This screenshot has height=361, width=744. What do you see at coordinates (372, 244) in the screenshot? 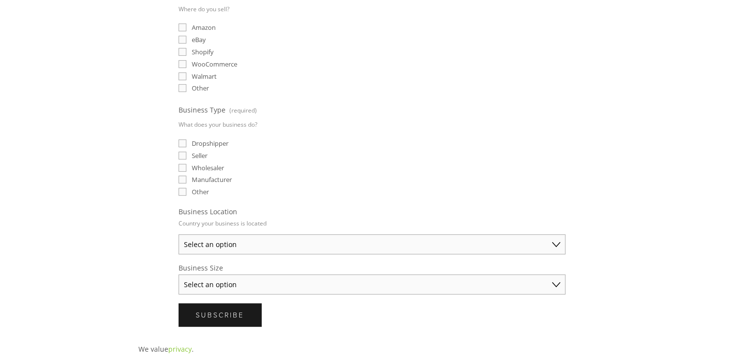
I see `select: Business Location` at bounding box center [372, 244].